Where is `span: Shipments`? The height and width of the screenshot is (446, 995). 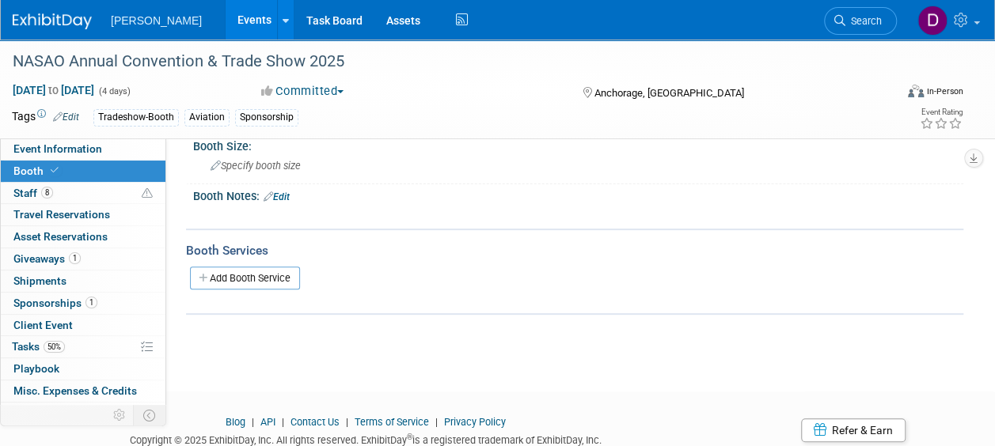 span: Shipments is located at coordinates (40, 281).